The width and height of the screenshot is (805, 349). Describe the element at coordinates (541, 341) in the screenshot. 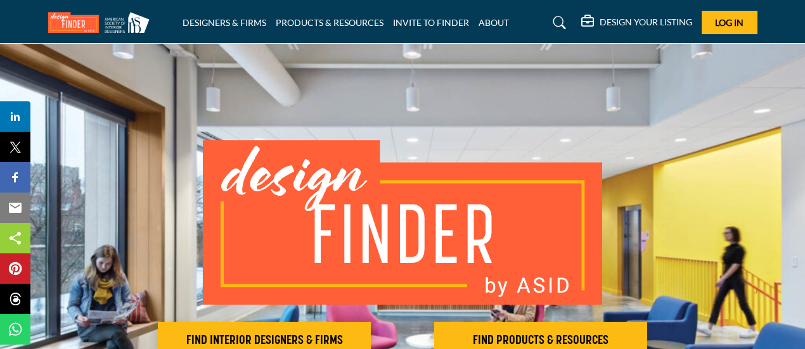

I see `h2: FIND PRODUCTS & RESOURCES` at that location.